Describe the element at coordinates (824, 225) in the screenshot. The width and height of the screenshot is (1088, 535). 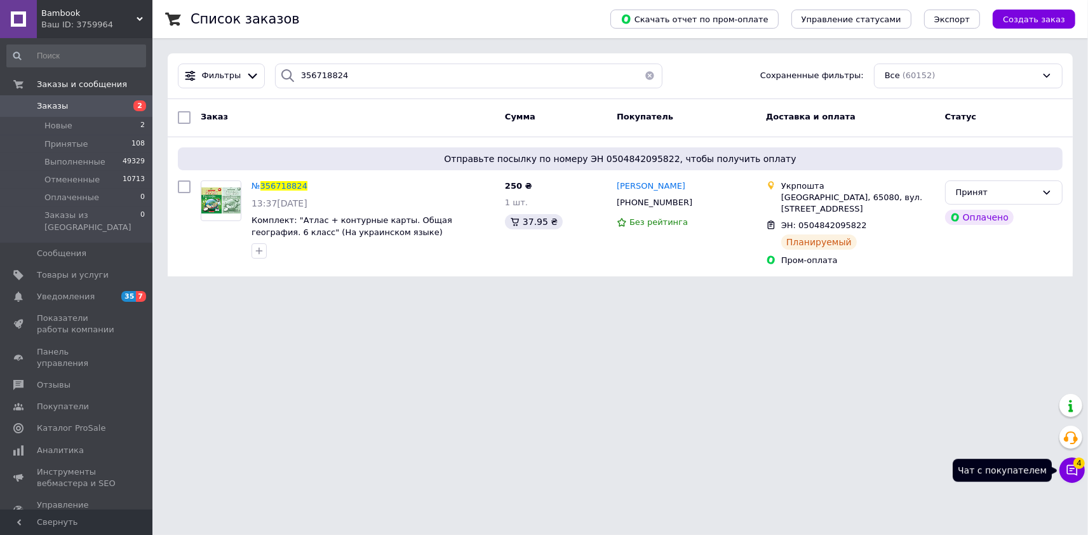
I see `span: ЭН: 0504842095822` at that location.